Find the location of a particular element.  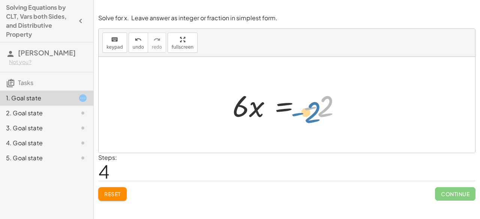

button: Reset is located at coordinates (112, 194).